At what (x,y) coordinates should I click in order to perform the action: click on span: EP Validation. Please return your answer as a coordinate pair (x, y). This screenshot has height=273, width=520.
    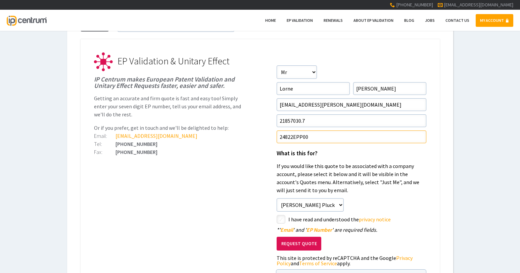
    Looking at the image, I should click on (300, 20).